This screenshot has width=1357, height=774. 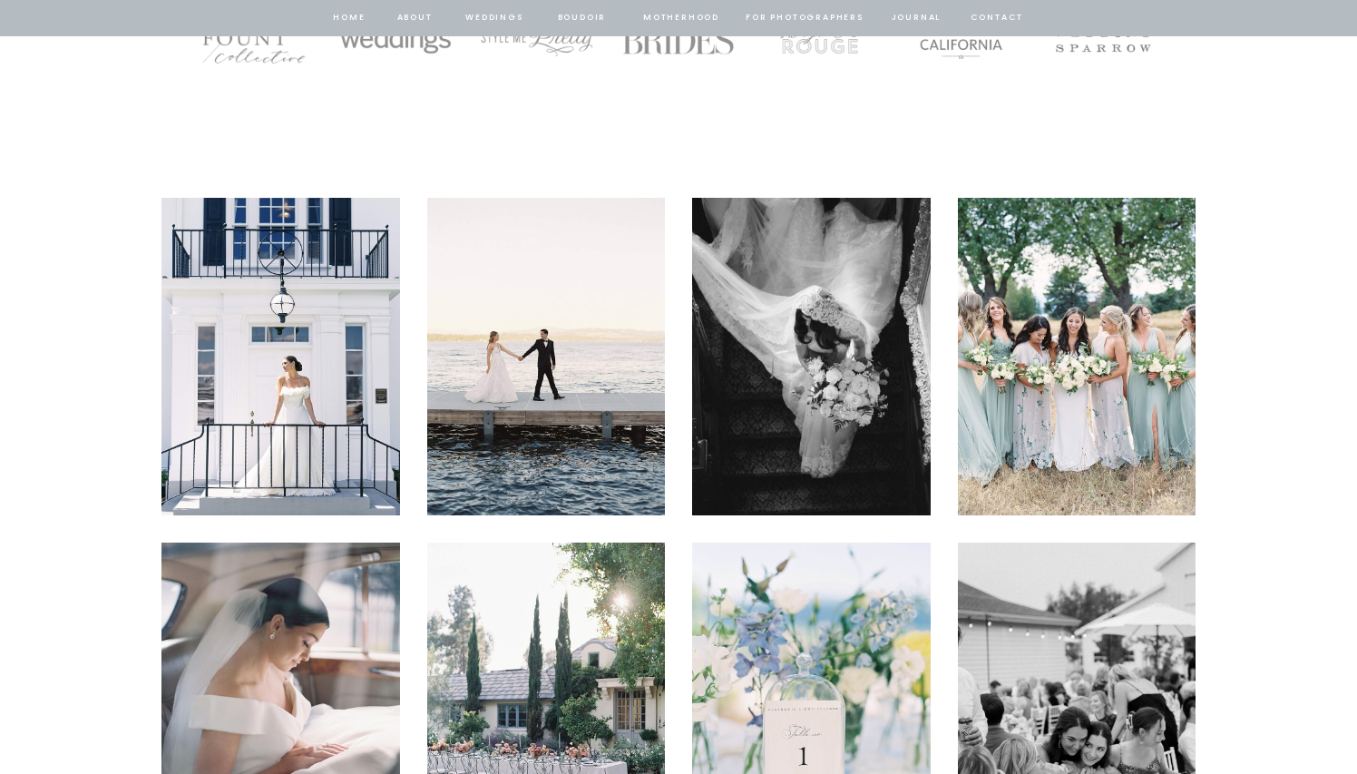 I want to click on nav: contact, so click(x=997, y=18).